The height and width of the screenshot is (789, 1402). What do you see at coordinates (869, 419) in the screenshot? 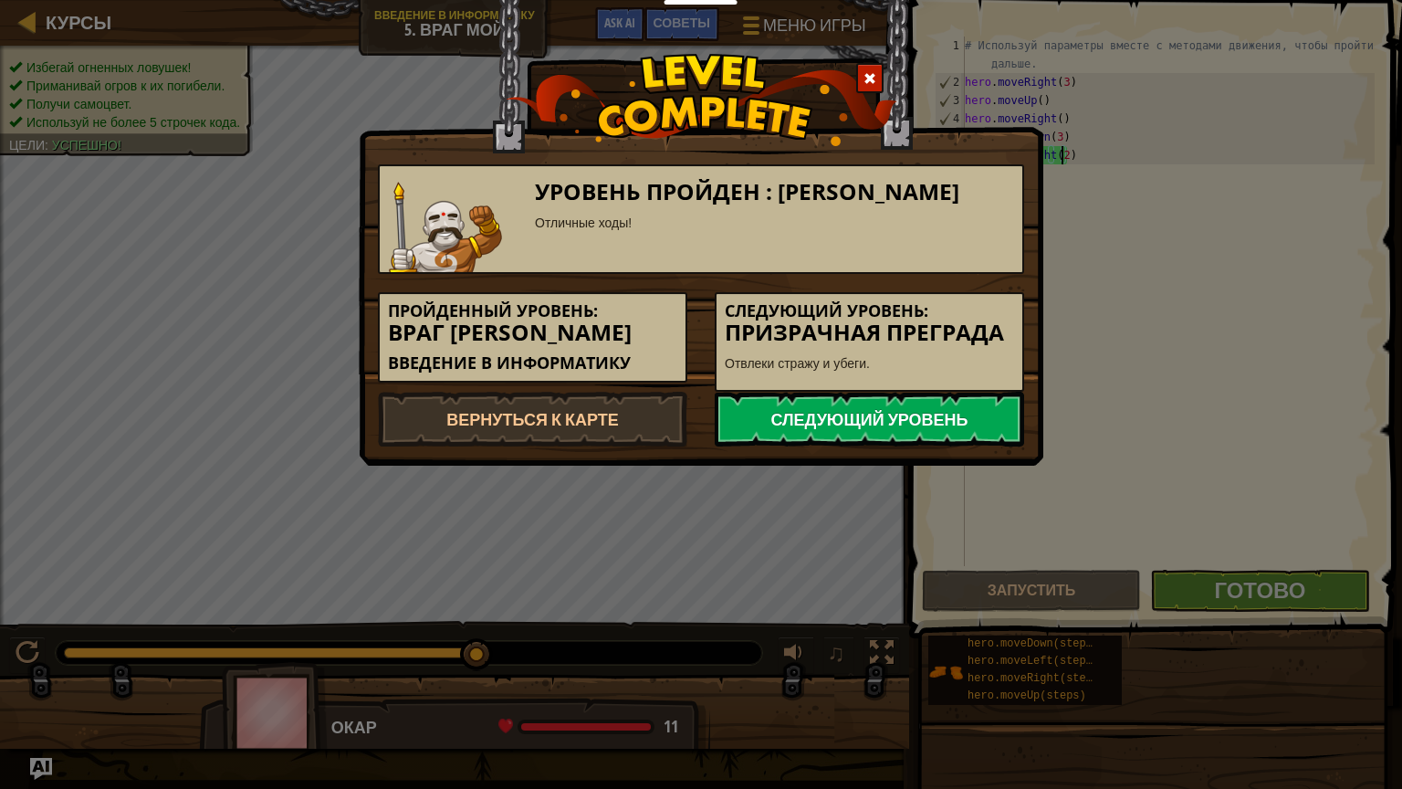
I see `a: Следующий уровень` at bounding box center [869, 419].